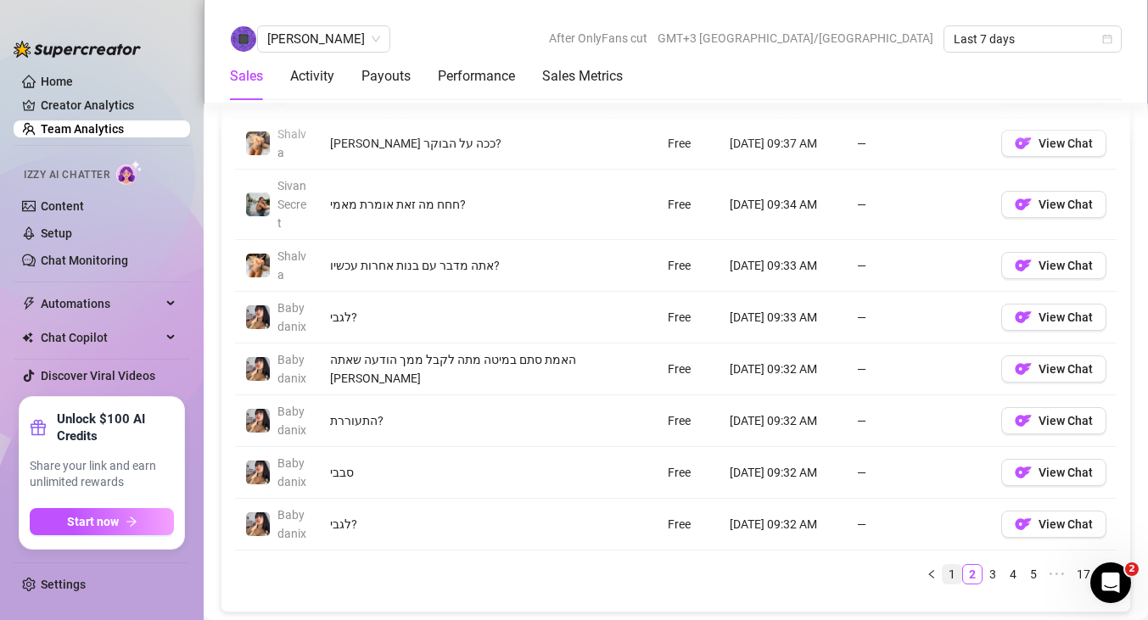 This screenshot has width=1148, height=620. Describe the element at coordinates (77, 49) in the screenshot. I see `img: logo-BBDzfeDw.svg` at that location.